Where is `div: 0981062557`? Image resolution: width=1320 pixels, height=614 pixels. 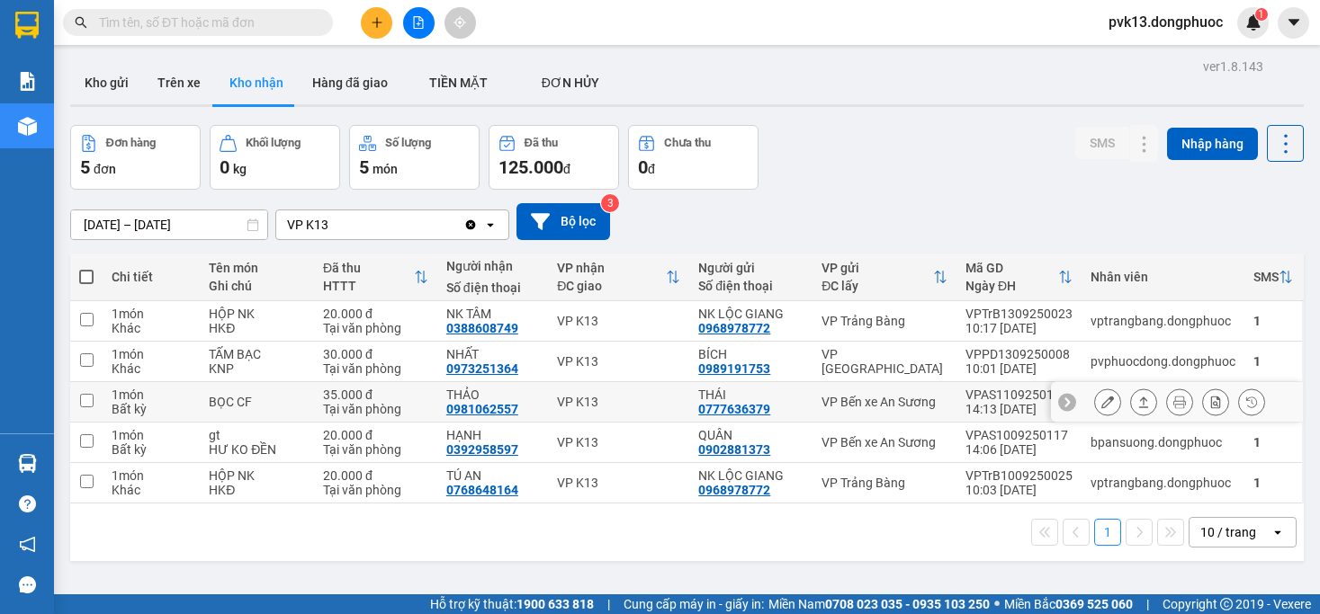
div: 0981062557 is located at coordinates (482, 409).